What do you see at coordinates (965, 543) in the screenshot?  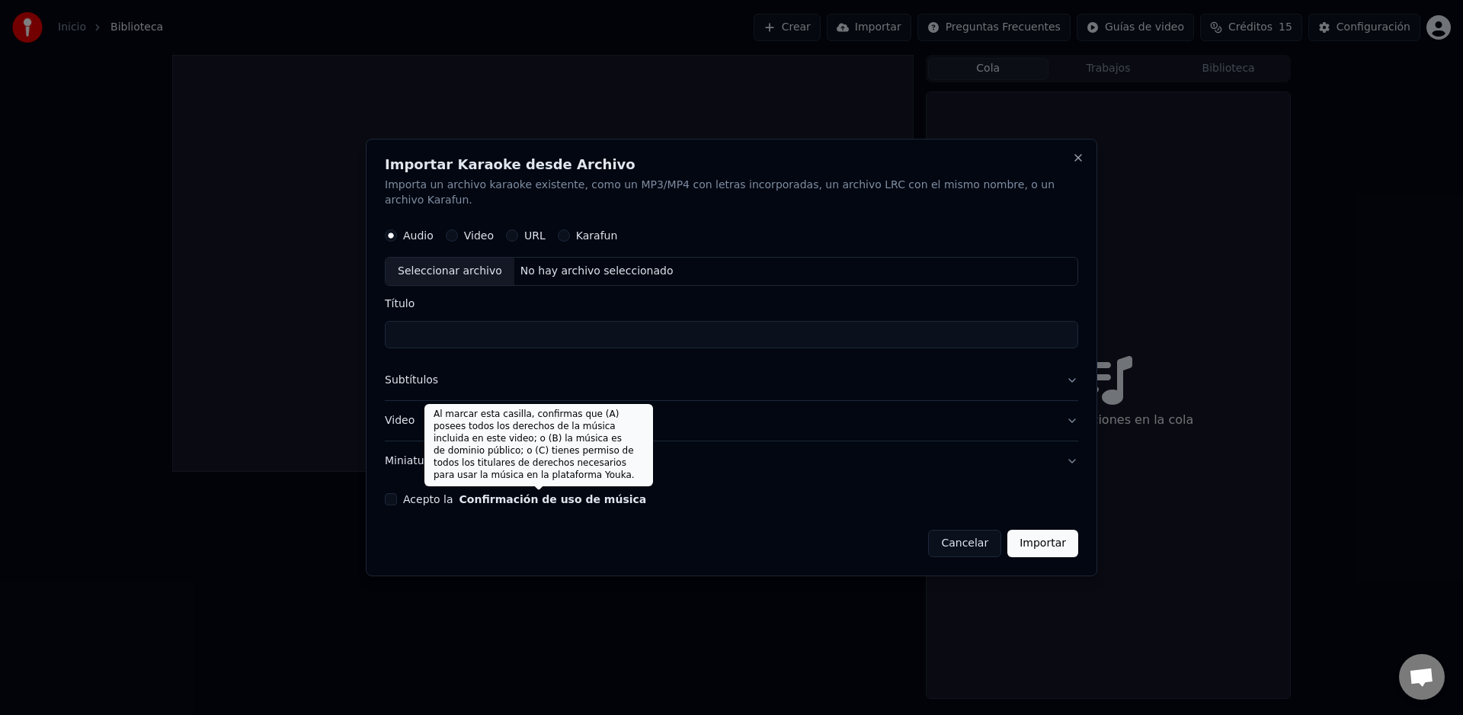 I see `button: Cancelar` at bounding box center [965, 543].